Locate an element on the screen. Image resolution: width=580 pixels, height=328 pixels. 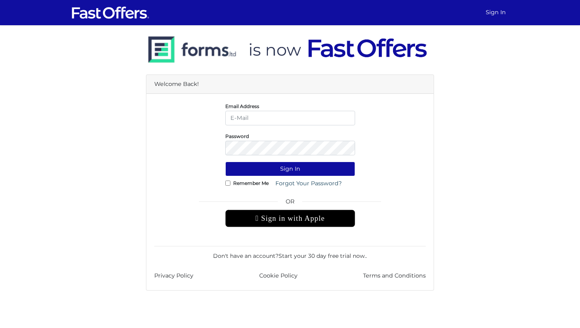
span: OR is located at coordinates (290, 203).